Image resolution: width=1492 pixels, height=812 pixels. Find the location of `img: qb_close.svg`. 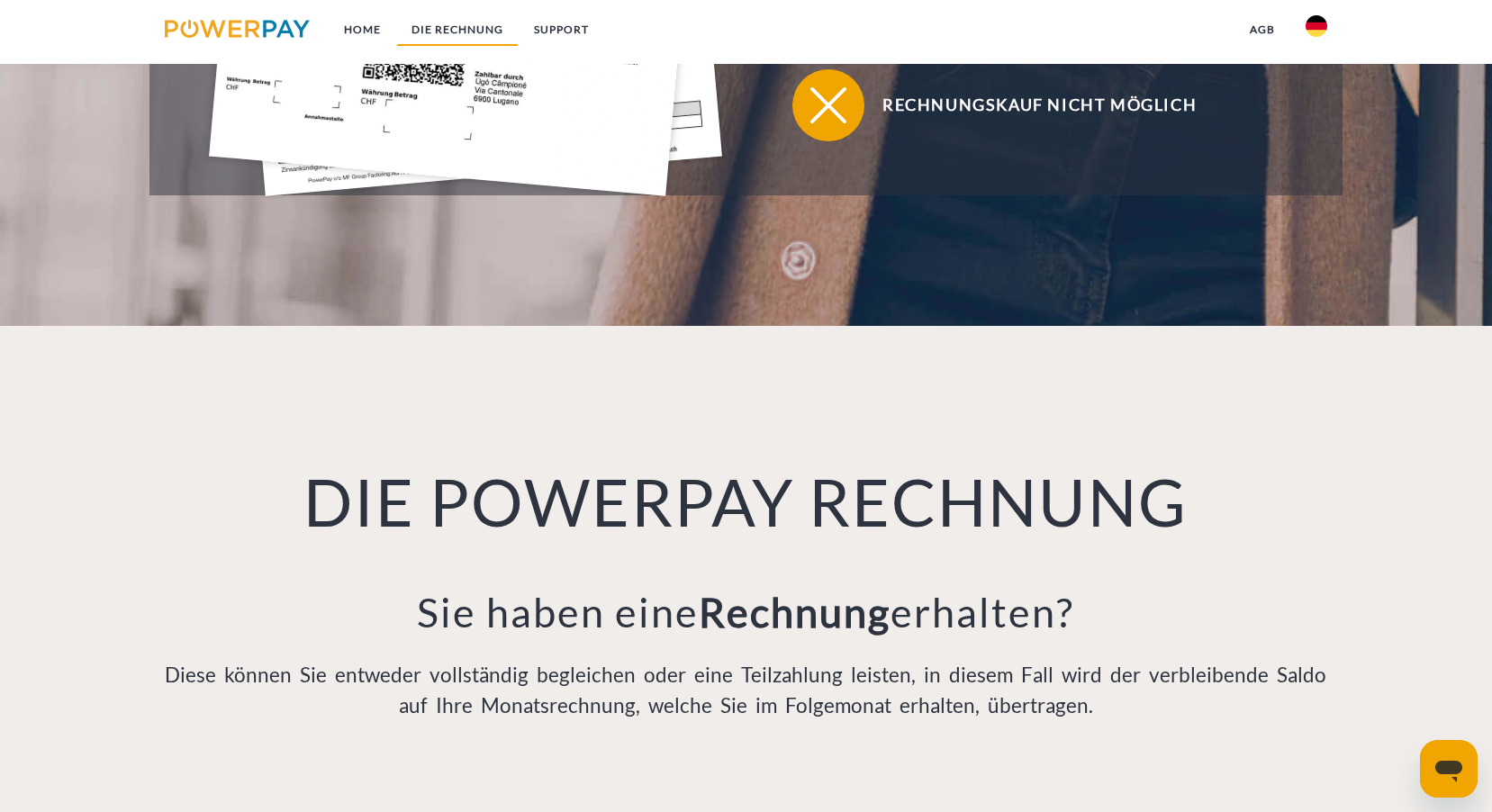

img: qb_close.svg is located at coordinates (828, 105).